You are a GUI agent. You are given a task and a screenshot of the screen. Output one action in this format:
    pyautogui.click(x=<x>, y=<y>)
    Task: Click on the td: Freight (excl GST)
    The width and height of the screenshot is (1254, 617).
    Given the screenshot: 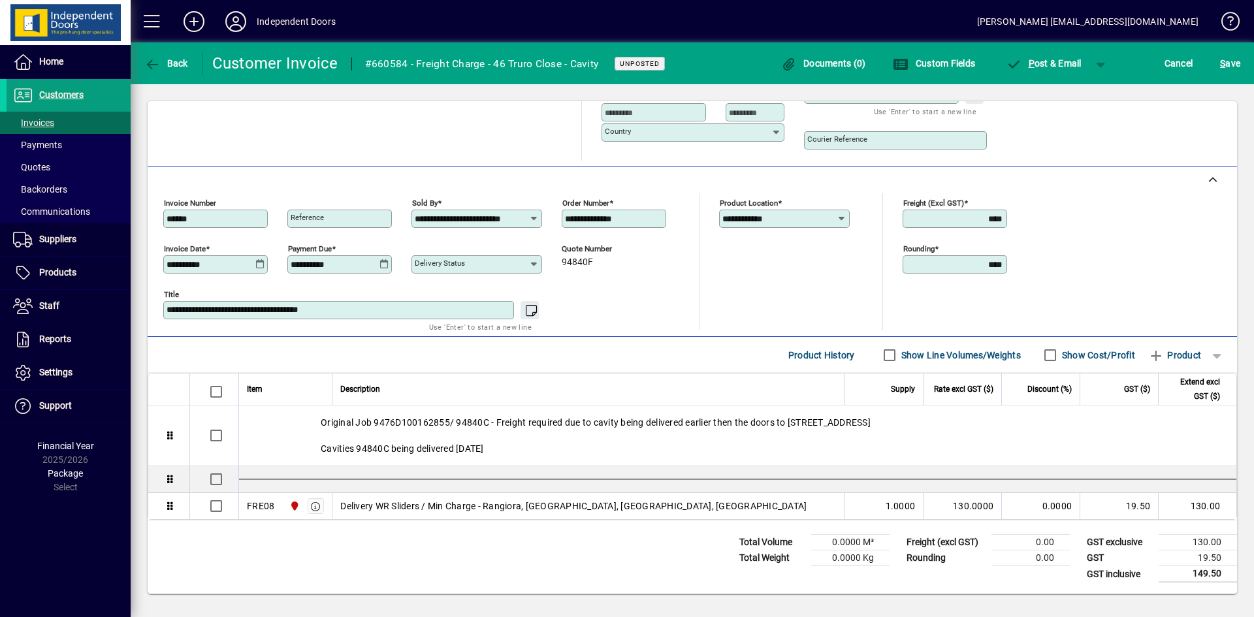 What is the action you would take?
    pyautogui.click(x=946, y=543)
    